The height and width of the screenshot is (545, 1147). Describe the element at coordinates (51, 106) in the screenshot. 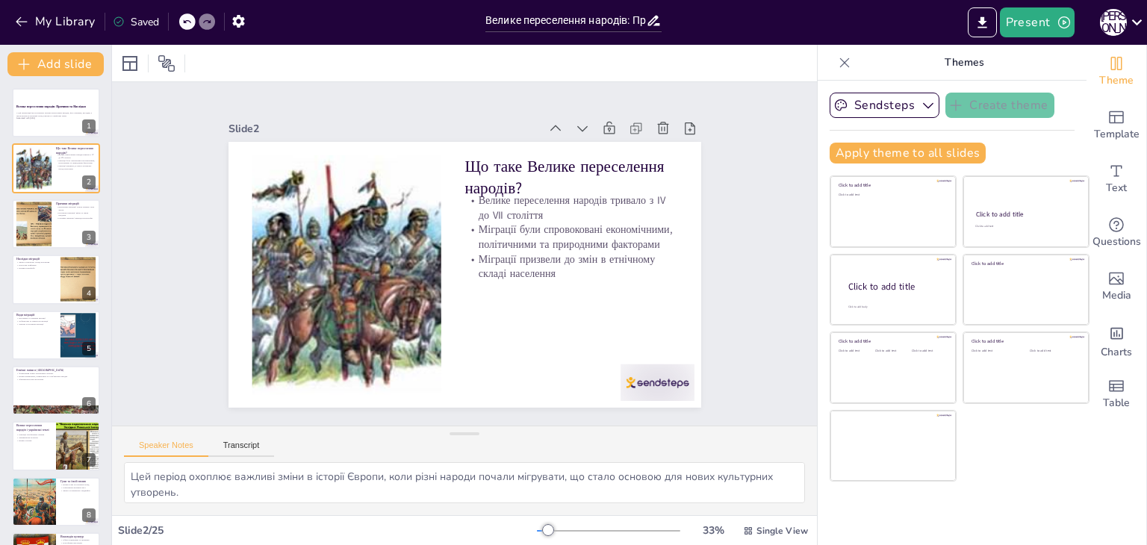

I see `strong: Велике переселення народів: Причини та Наслідки` at that location.